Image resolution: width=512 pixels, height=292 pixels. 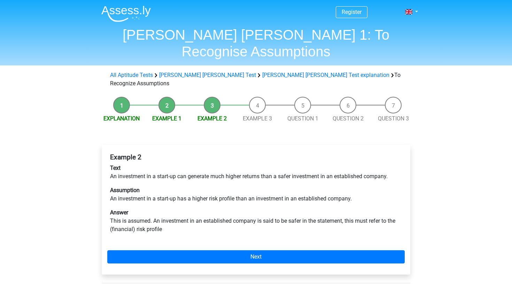 What do you see at coordinates (167, 118) in the screenshot?
I see `a: Example 1` at bounding box center [167, 118].